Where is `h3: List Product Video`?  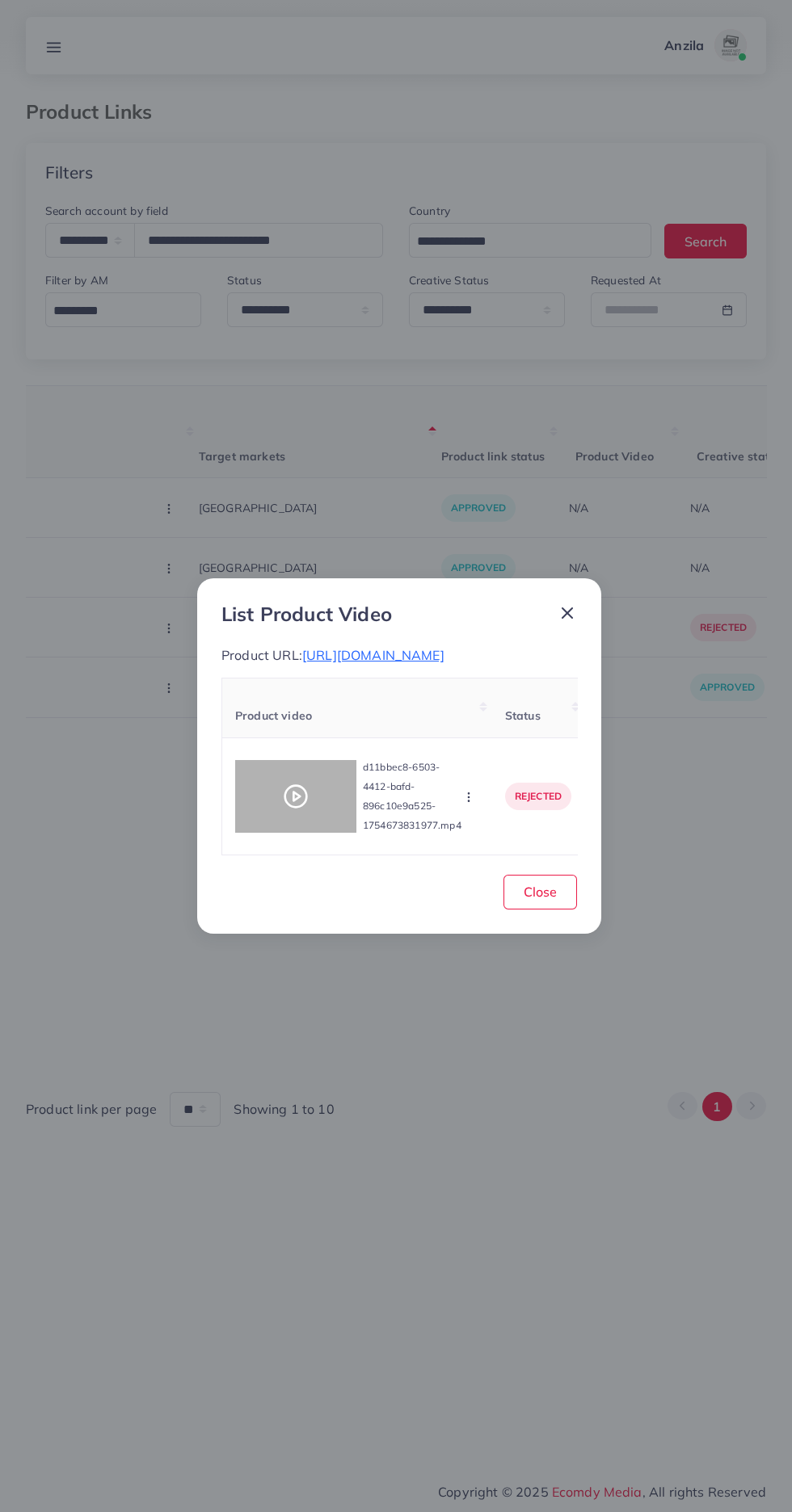 h3: List Product Video is located at coordinates (306, 614).